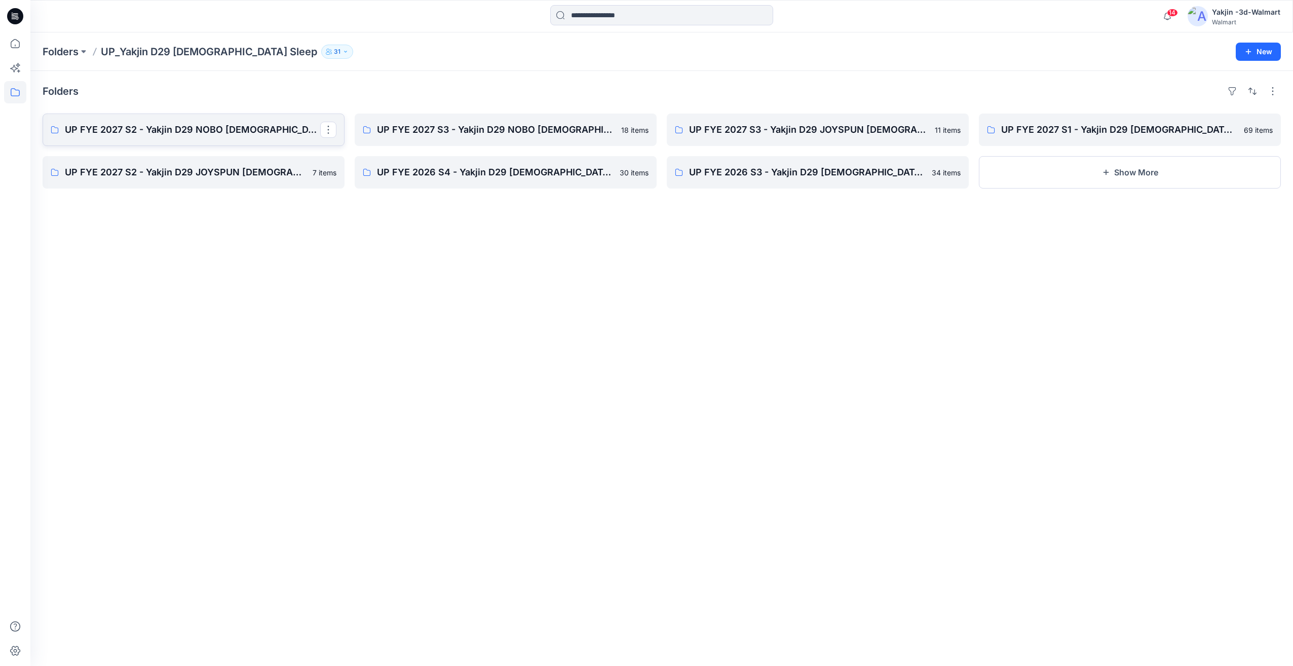  What do you see at coordinates (1246, 12) in the screenshot?
I see `div: Yakjin -3d-Walmart` at bounding box center [1246, 12].